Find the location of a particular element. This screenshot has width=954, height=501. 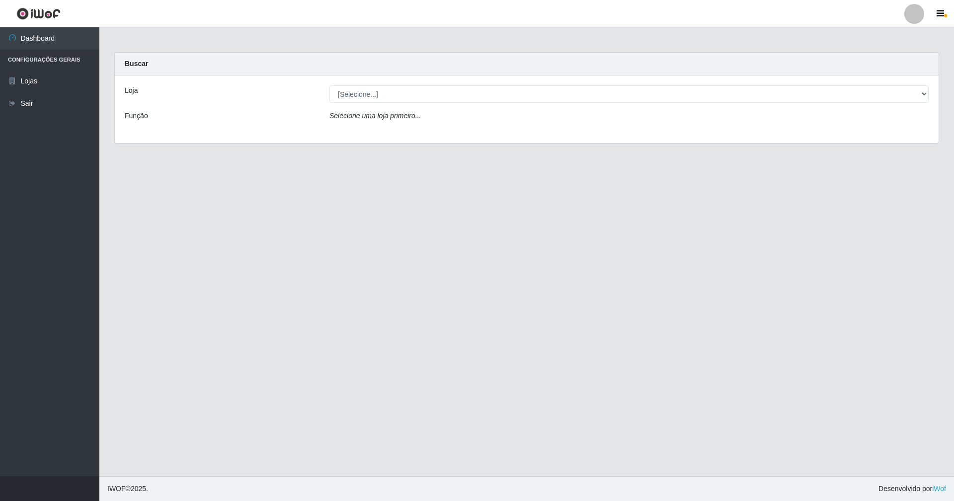

span: IWOF is located at coordinates (116, 489).